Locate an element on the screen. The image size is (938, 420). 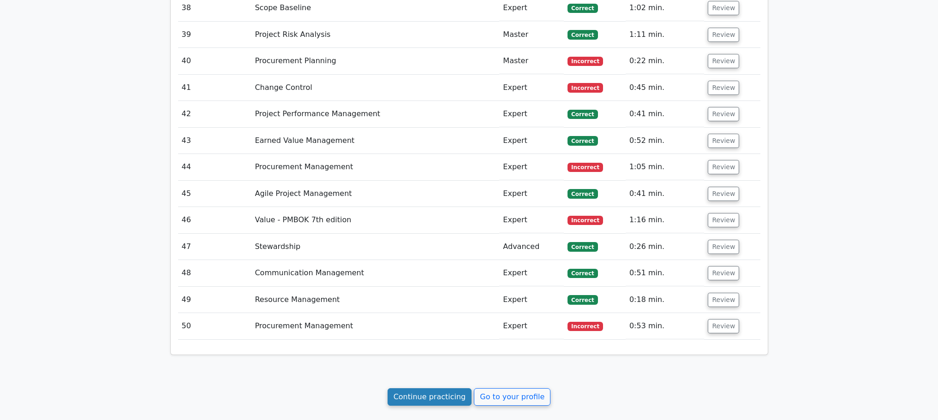
td: 0:22 min. is located at coordinates (665, 61).